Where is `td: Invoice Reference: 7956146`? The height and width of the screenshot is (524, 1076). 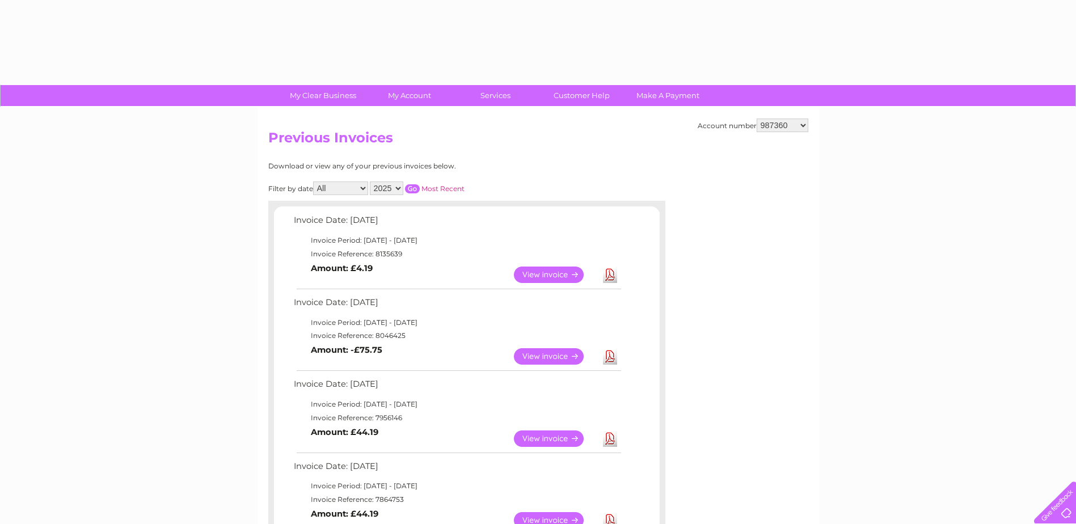
td: Invoice Reference: 7956146 is located at coordinates (457, 418).